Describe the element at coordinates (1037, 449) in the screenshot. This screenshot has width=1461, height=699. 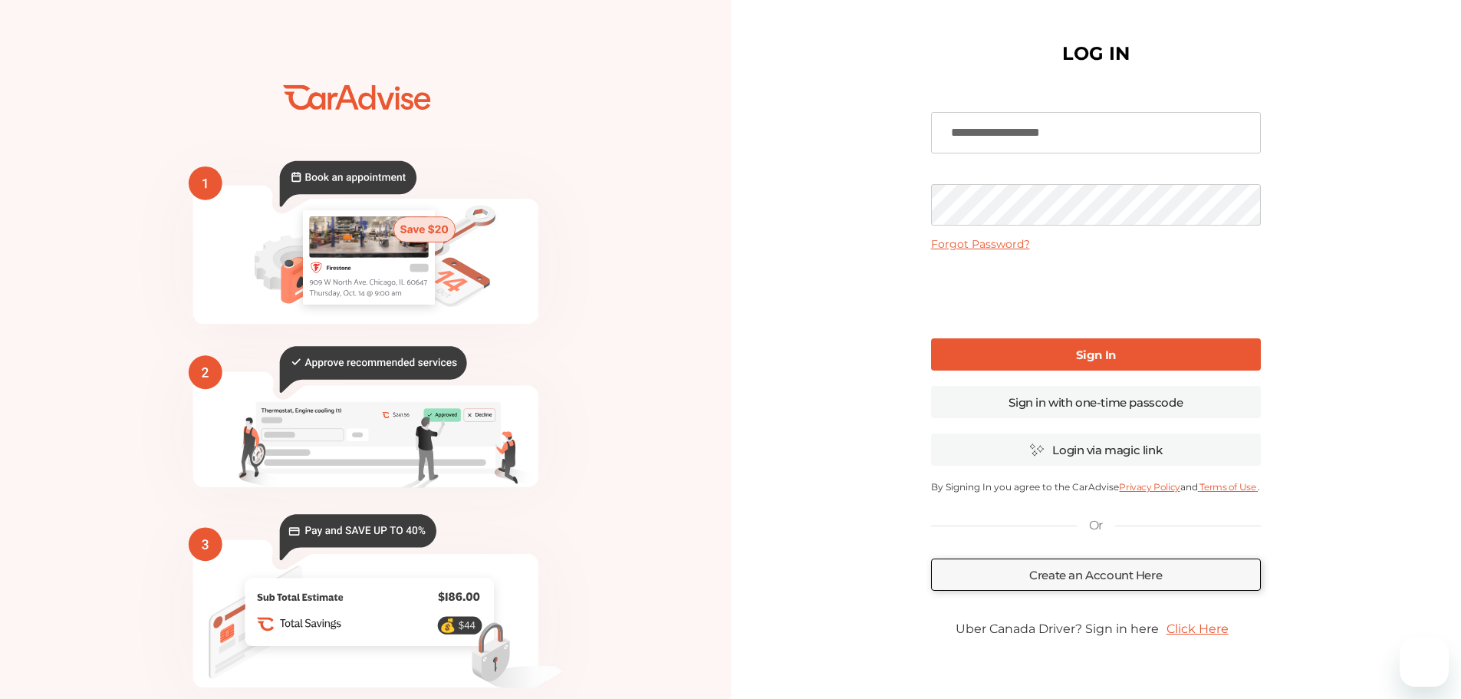
I see `img: magic_icon.32c66aac.svg` at that location.